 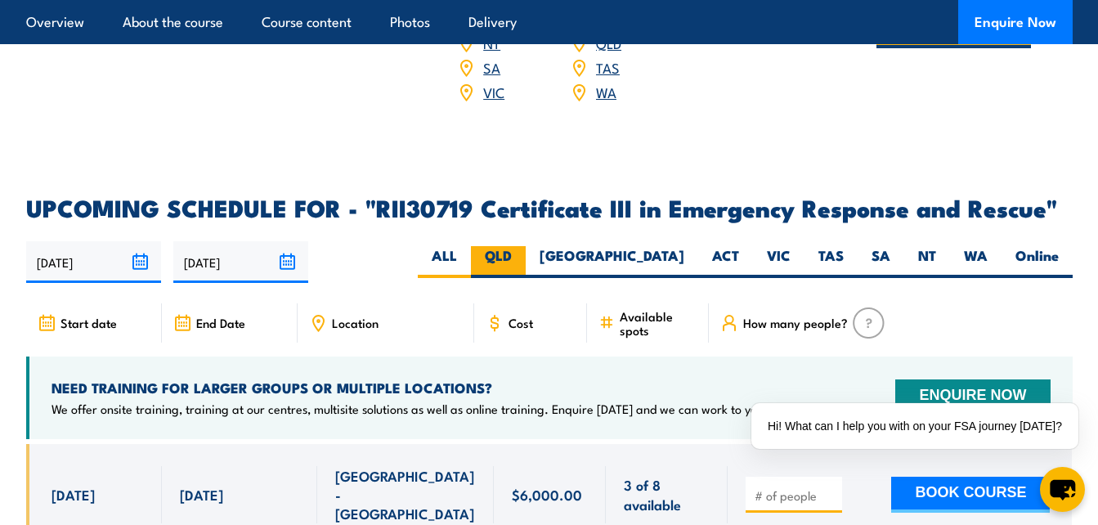 I want to click on span: End Date, so click(x=221, y=322).